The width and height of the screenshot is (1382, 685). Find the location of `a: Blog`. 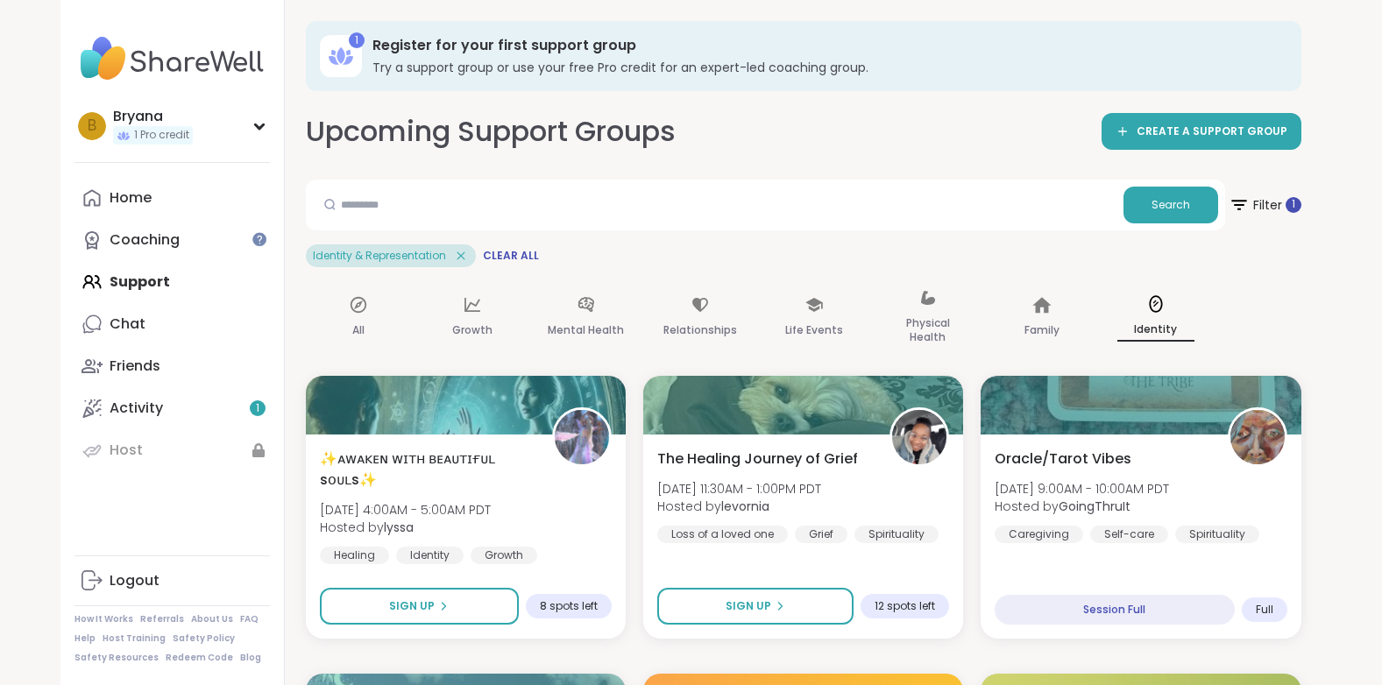

a: Blog is located at coordinates (251, 658).